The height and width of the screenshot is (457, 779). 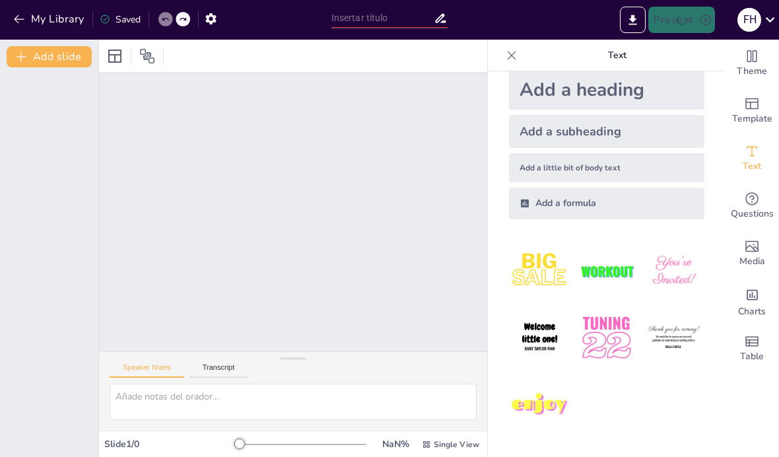 I want to click on div: Add a formula, so click(x=607, y=203).